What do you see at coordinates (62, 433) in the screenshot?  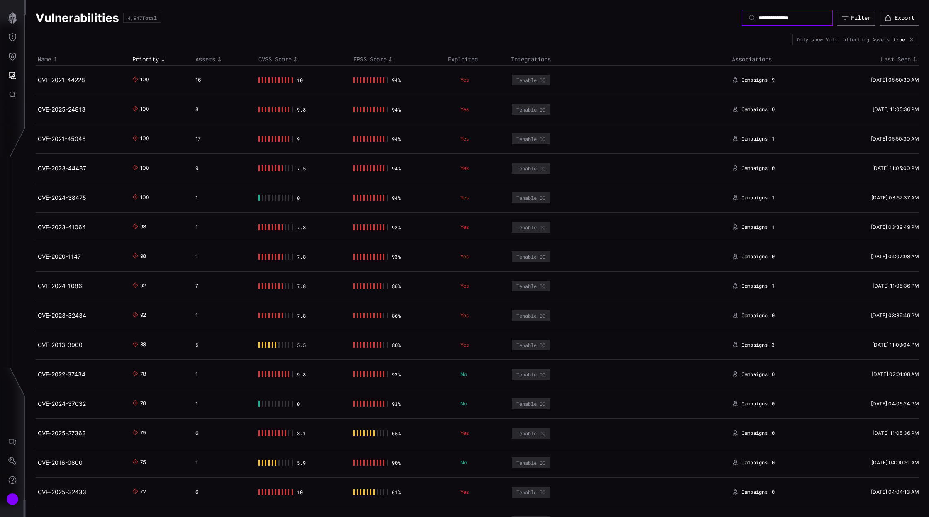 I see `a: CVE-2025-27363` at bounding box center [62, 433].